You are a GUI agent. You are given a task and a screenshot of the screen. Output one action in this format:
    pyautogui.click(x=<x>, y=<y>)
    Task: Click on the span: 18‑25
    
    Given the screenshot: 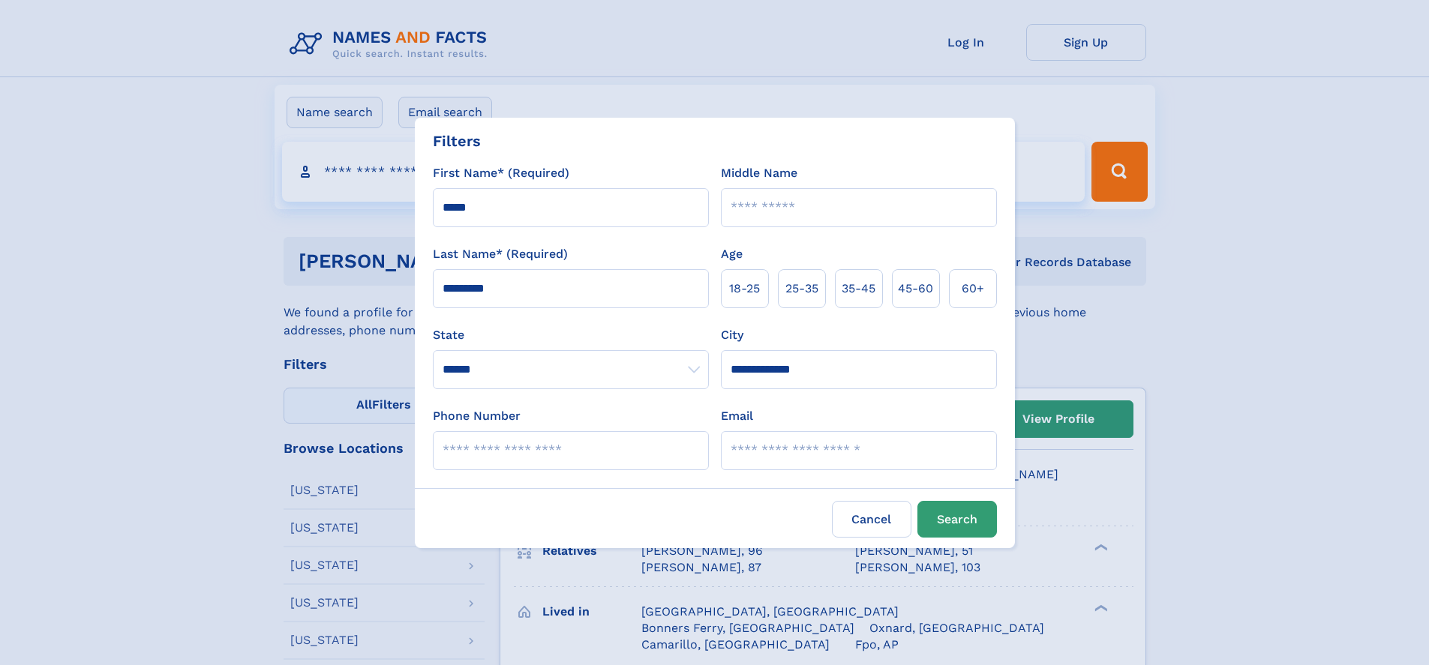 What is the action you would take?
    pyautogui.click(x=744, y=289)
    